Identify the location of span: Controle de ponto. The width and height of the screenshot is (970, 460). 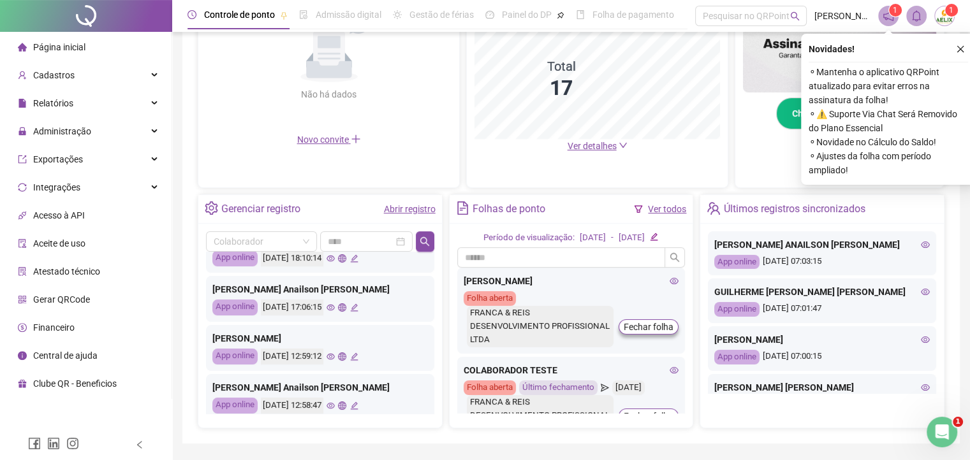
(239, 15).